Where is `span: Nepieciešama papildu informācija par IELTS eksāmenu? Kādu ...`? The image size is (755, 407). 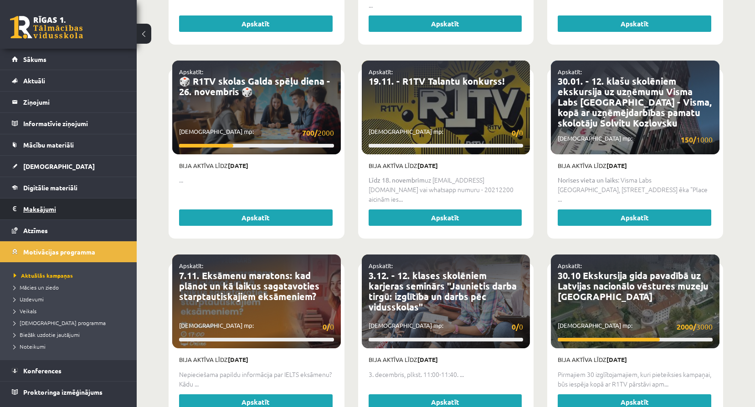
span: Nepieciešama papildu informācija par IELTS eksāmenu? Kādu ... is located at coordinates (255, 379).